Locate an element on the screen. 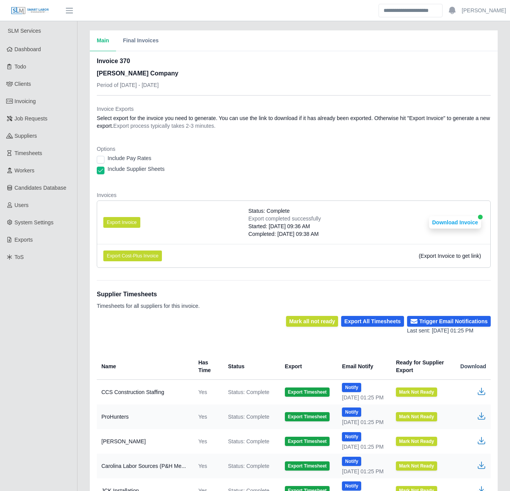 The height and width of the screenshot is (491, 510). th: Has Time is located at coordinates (206, 367).